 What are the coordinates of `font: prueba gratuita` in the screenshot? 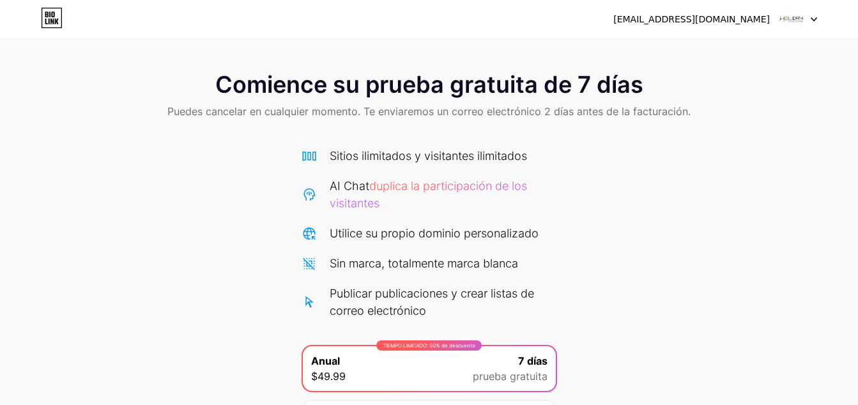 It's located at (510, 376).